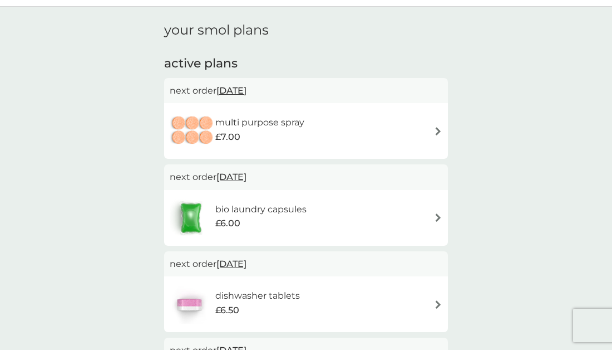 This screenshot has height=350, width=612. I want to click on h6: bio laundry capsules, so click(261, 209).